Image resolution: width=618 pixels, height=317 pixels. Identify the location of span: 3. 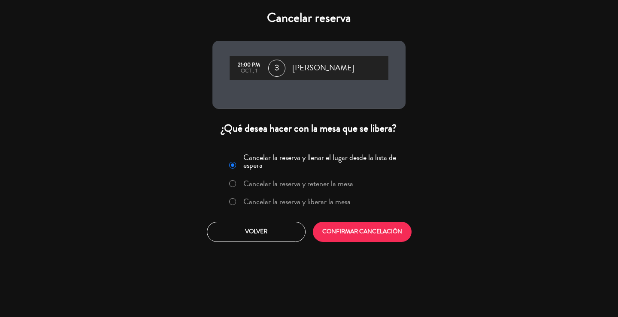
(277, 68).